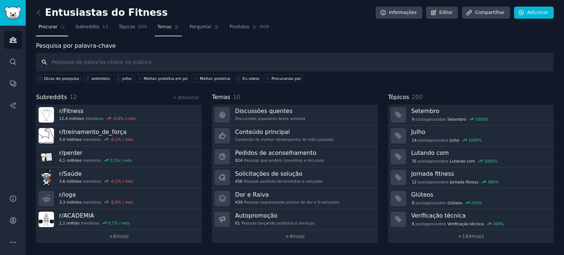  I want to click on font: Julho, so click(454, 140).